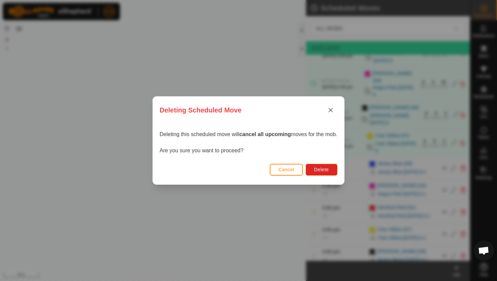 The width and height of the screenshot is (497, 281). I want to click on span: Cancel, so click(286, 170).